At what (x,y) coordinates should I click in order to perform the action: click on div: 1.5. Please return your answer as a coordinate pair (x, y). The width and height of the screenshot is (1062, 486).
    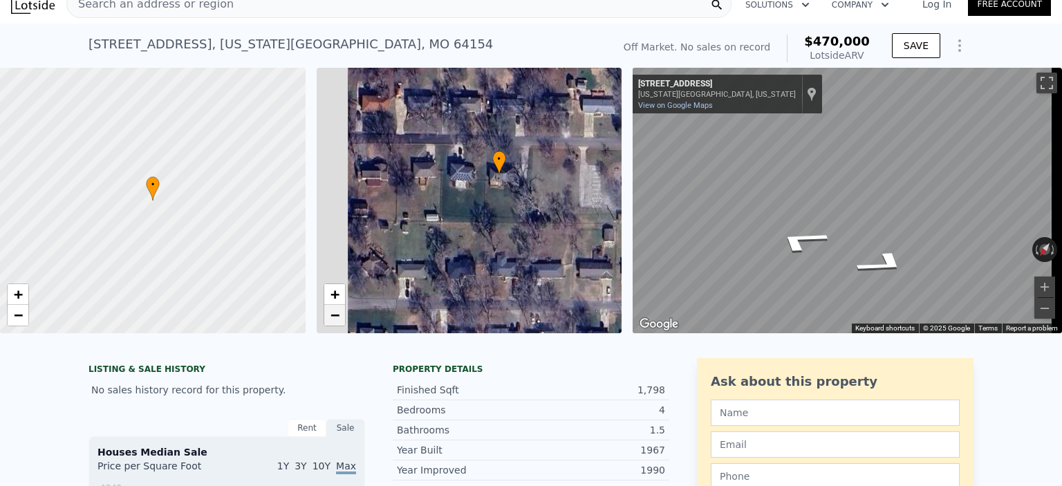
    Looking at the image, I should click on (598, 430).